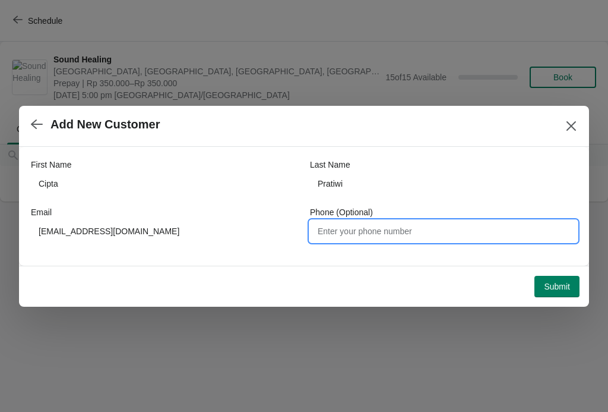 The height and width of the screenshot is (412, 608). I want to click on input: John, so click(165, 184).